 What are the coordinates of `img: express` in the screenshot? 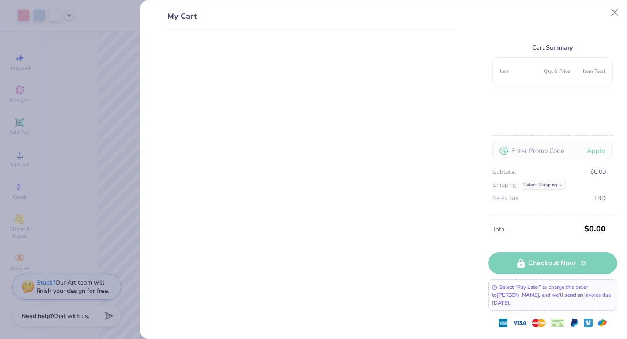 It's located at (503, 323).